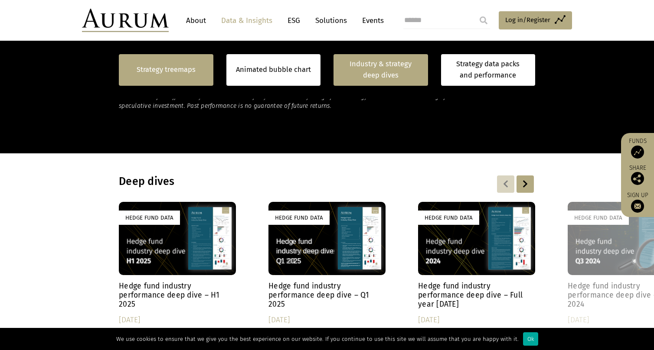 Image resolution: width=654 pixels, height=350 pixels. I want to click on a: Solutions, so click(331, 20).